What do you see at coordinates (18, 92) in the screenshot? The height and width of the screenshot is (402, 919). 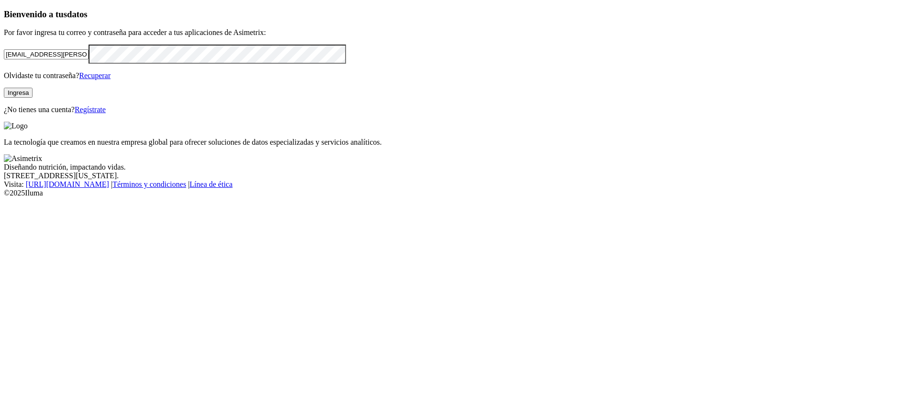 I see `button: Ingresa` at bounding box center [18, 92].